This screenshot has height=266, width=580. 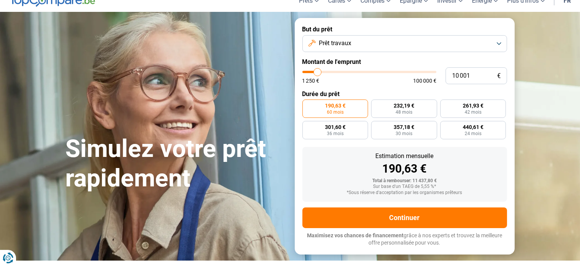 What do you see at coordinates (355, 235) in the screenshot?
I see `span: Maximisez vos chances de financement` at bounding box center [355, 235].